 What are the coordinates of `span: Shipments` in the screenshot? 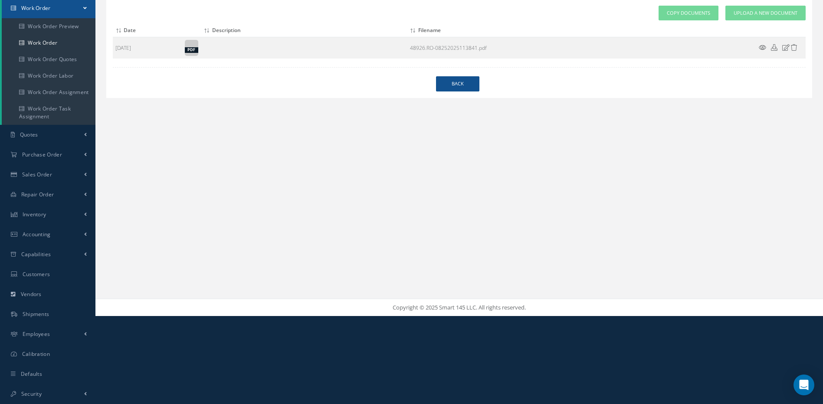 It's located at (36, 314).